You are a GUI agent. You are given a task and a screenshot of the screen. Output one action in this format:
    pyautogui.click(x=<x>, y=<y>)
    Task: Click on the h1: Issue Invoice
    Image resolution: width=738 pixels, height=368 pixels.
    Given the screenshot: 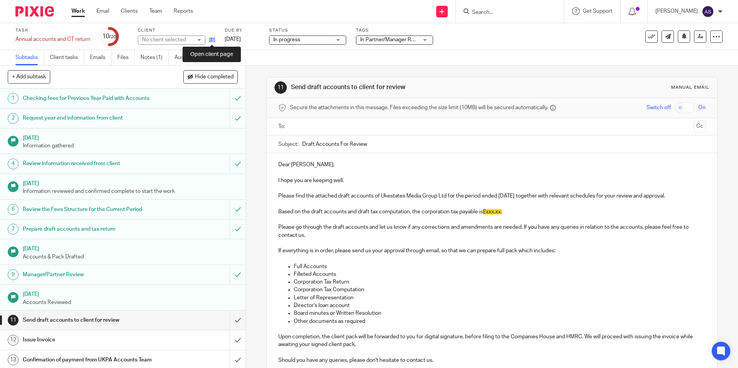 What is the action you would take?
    pyautogui.click(x=89, y=340)
    